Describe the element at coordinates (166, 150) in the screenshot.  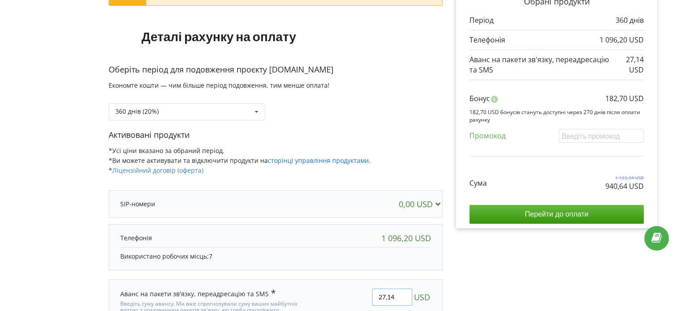
I see `span: *Усі ціни вказано за обраний період.` at that location.